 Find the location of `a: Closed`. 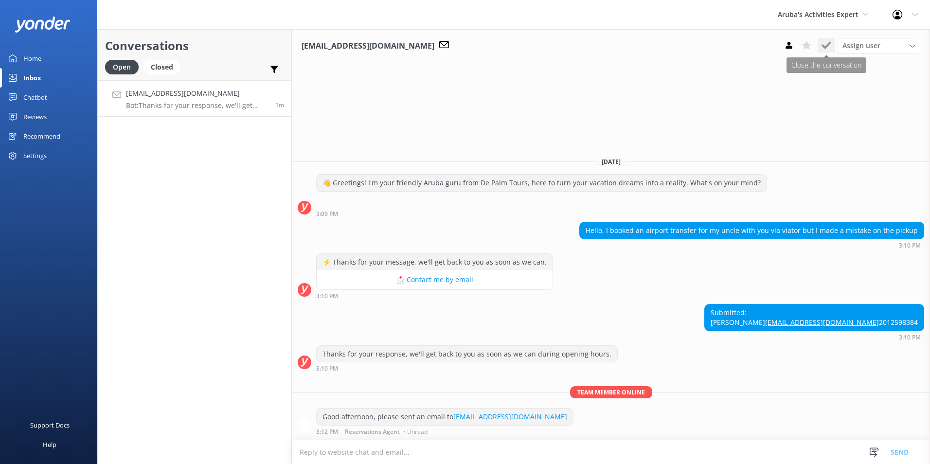

a: Closed is located at coordinates (164, 67).